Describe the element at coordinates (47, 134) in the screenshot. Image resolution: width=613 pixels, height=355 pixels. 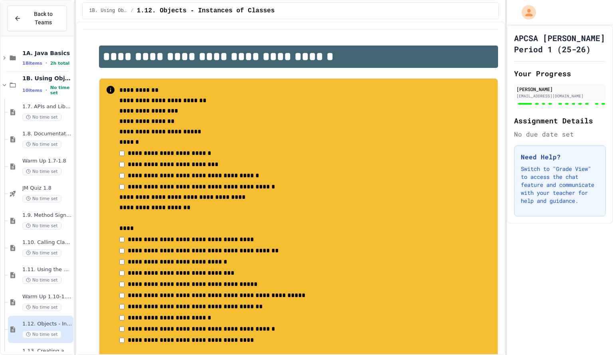
I see `span: 1.8. Documentation with Comments and Preconditions` at that location.